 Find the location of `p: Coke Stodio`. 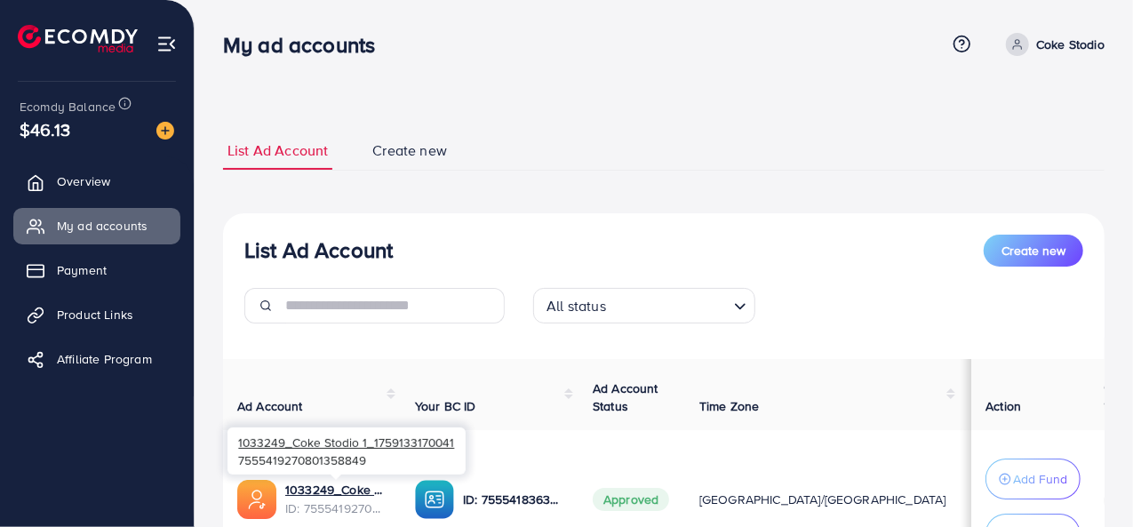

p: Coke Stodio is located at coordinates (1070, 44).